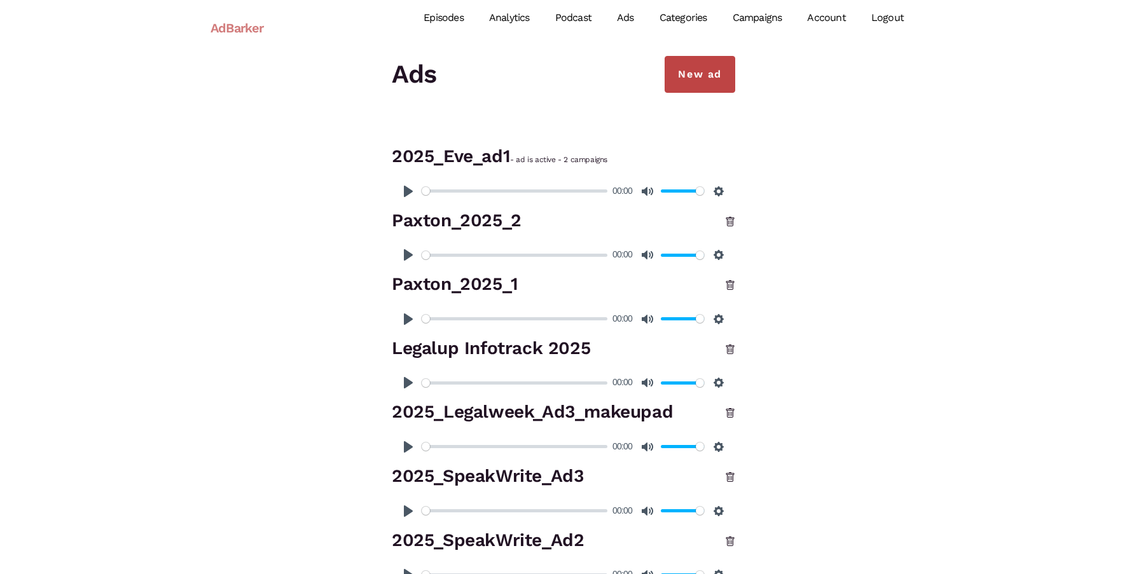 This screenshot has height=574, width=1127. What do you see at coordinates (564, 284) in the screenshot?
I see `h3: Paxton_2025_1` at bounding box center [564, 284].